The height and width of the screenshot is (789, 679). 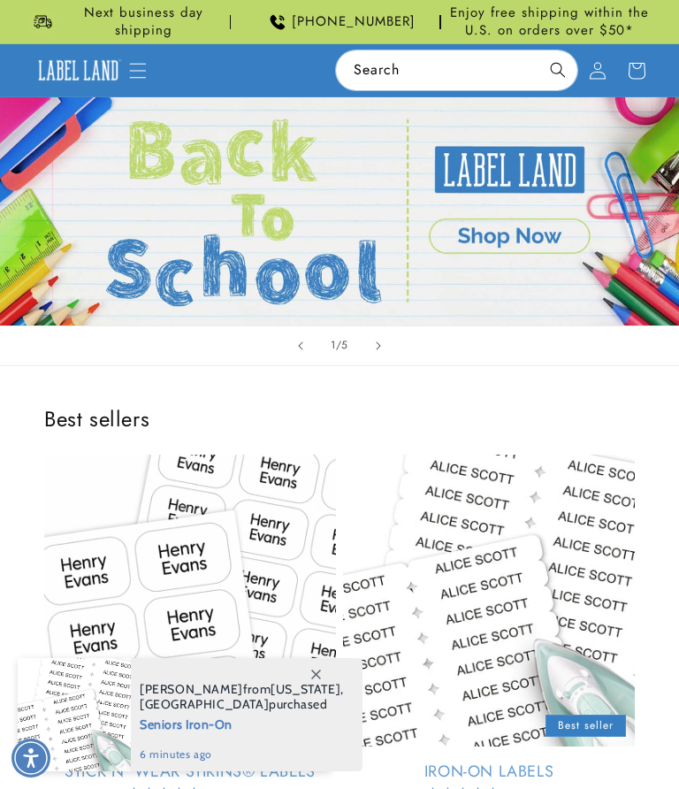 What do you see at coordinates (345, 345) in the screenshot?
I see `span: 5` at bounding box center [345, 345].